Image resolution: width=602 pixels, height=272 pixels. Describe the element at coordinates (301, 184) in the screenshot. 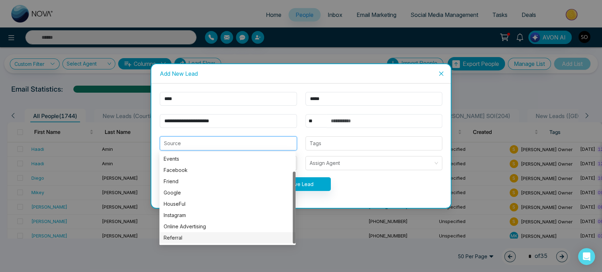

I see `button: Save Lead` at that location.